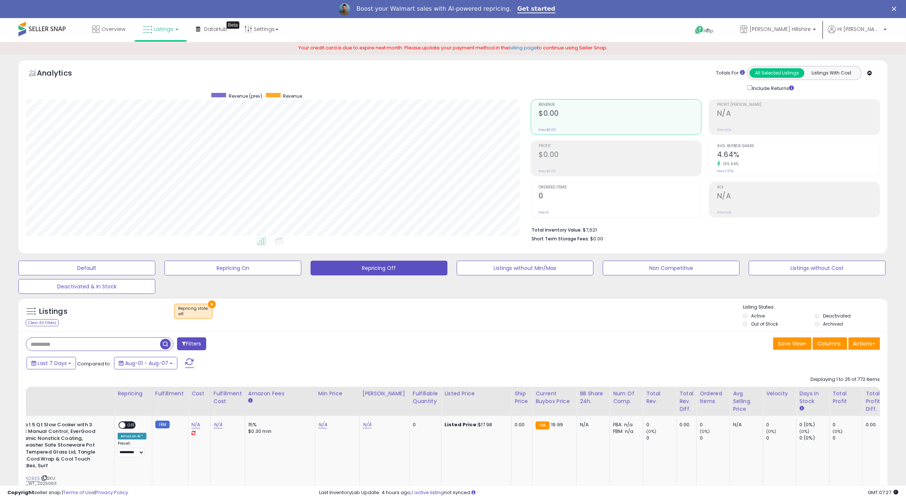 This screenshot has width=906, height=500. What do you see at coordinates (132, 449) in the screenshot?
I see `div: Preset:` at bounding box center [132, 449].